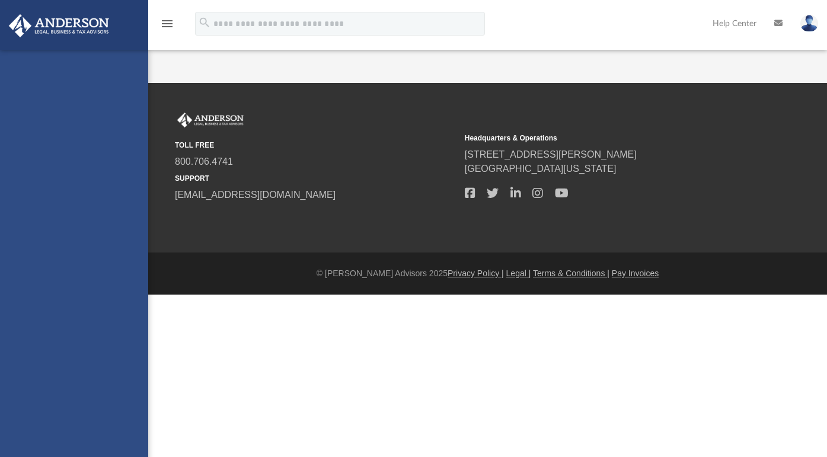 The height and width of the screenshot is (457, 827). I want to click on i: search, so click(204, 23).